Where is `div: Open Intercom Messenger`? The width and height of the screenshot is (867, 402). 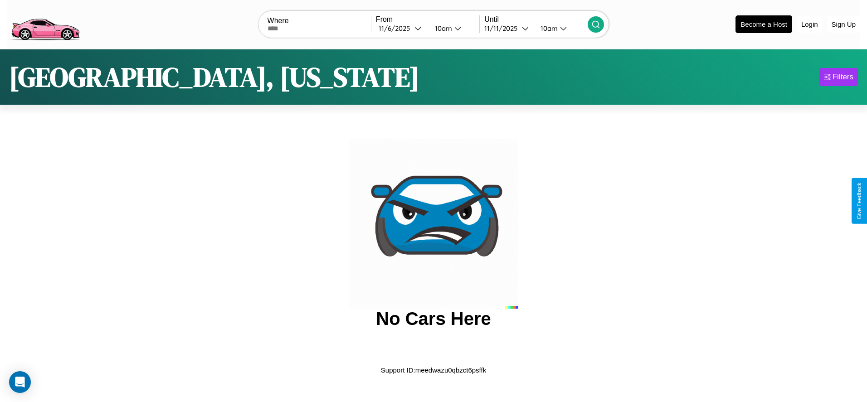 div: Open Intercom Messenger is located at coordinates (20, 382).